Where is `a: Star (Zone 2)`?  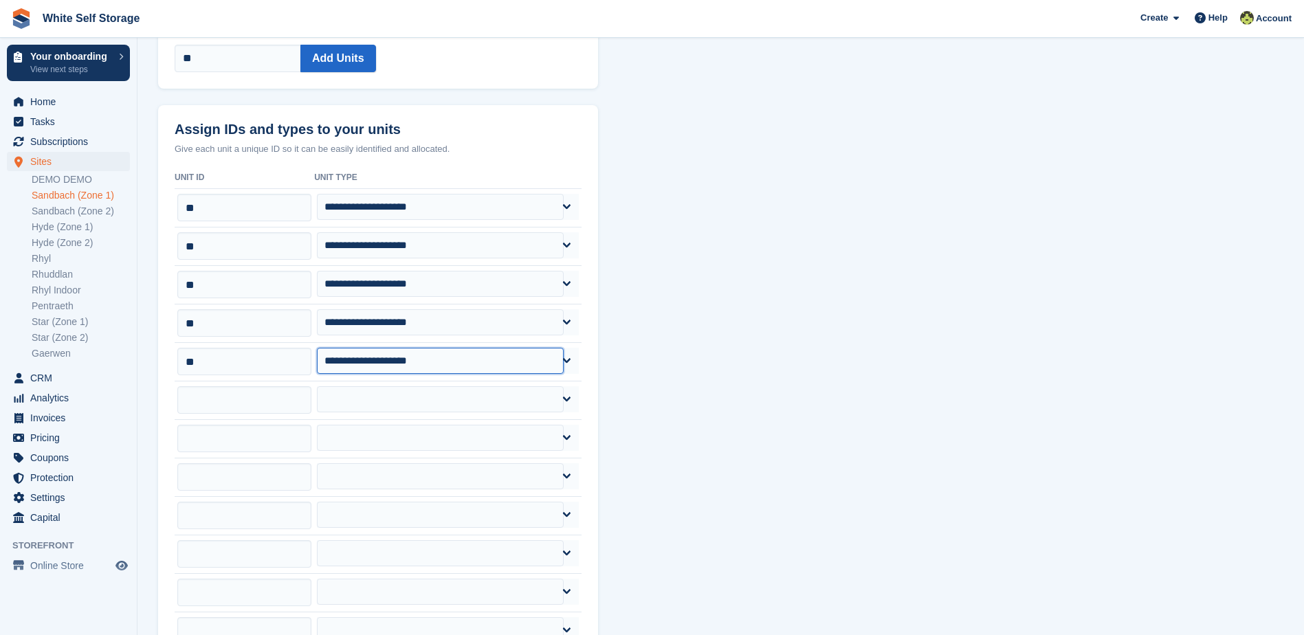 a: Star (Zone 2) is located at coordinates (80, 337).